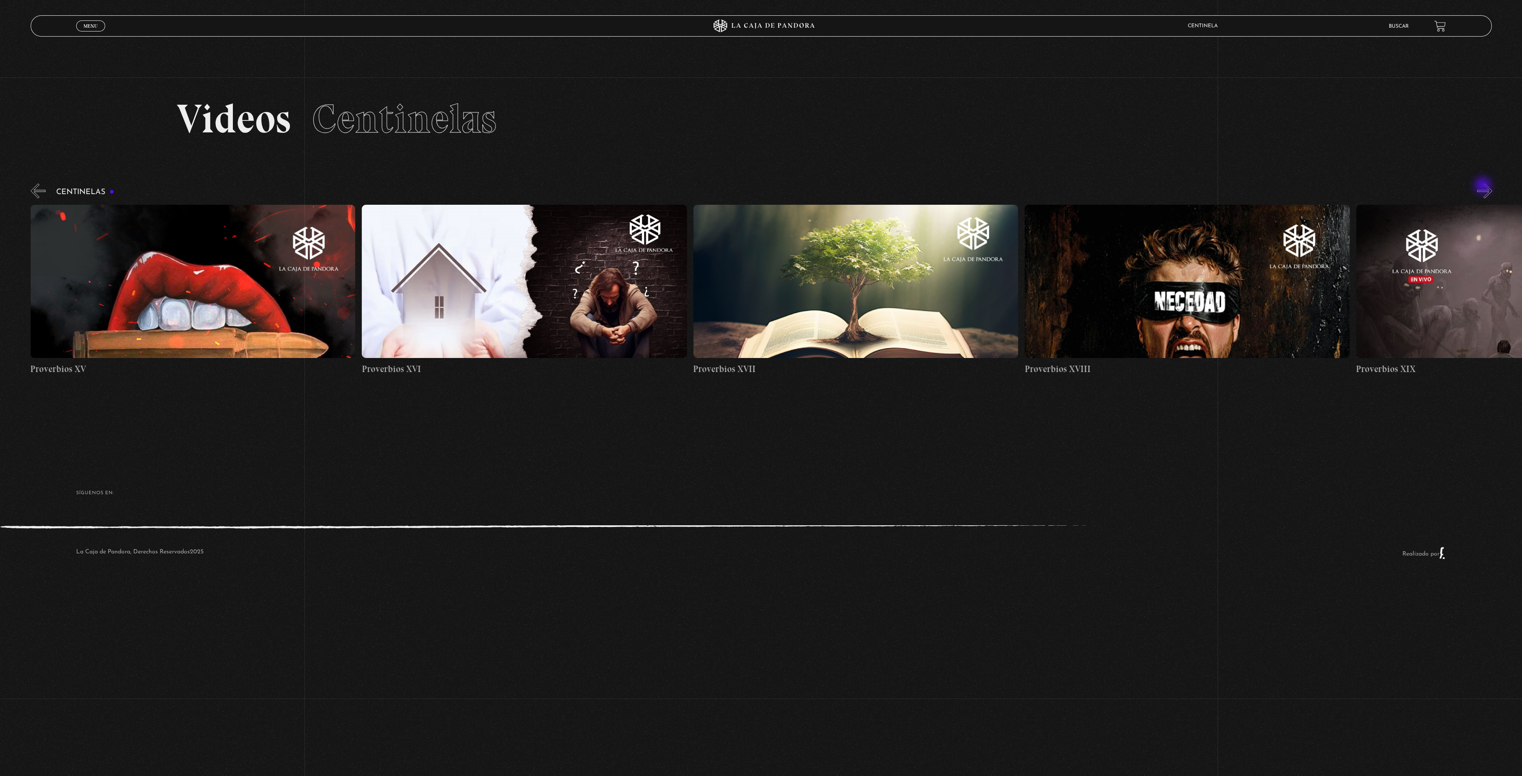  What do you see at coordinates (1187, 290) in the screenshot?
I see `a: Proverbios XVIII` at bounding box center [1187, 290].